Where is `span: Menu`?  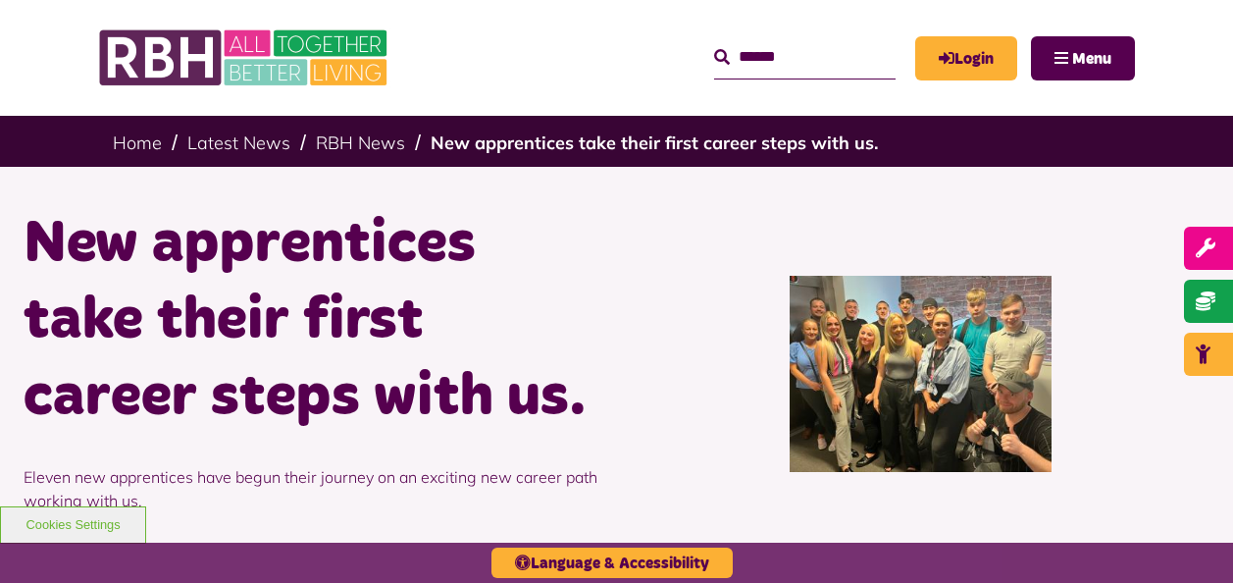 span: Menu is located at coordinates (1092, 59).